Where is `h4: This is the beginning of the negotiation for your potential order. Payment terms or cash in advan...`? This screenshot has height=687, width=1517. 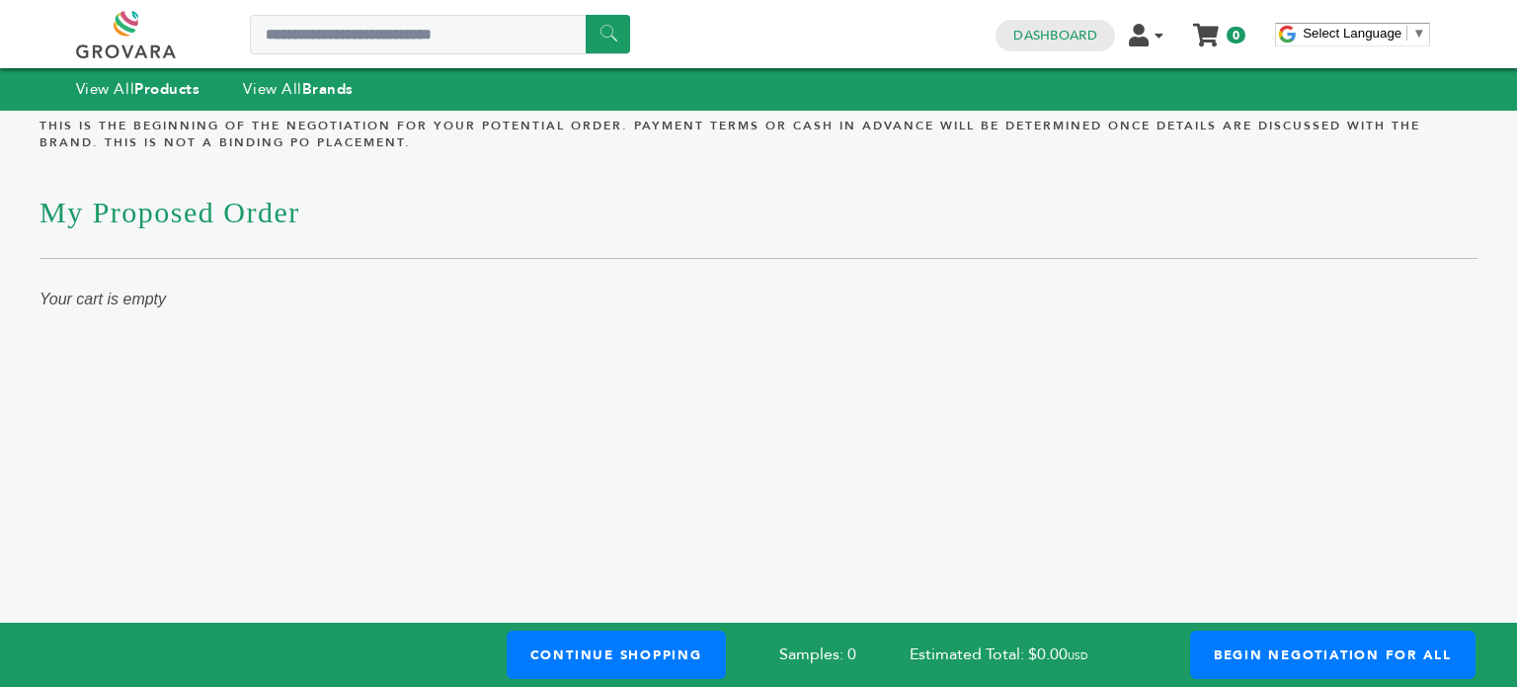 h4: This is the beginning of the negotiation for your potential order. Payment terms or cash in advan... is located at coordinates (759, 141).